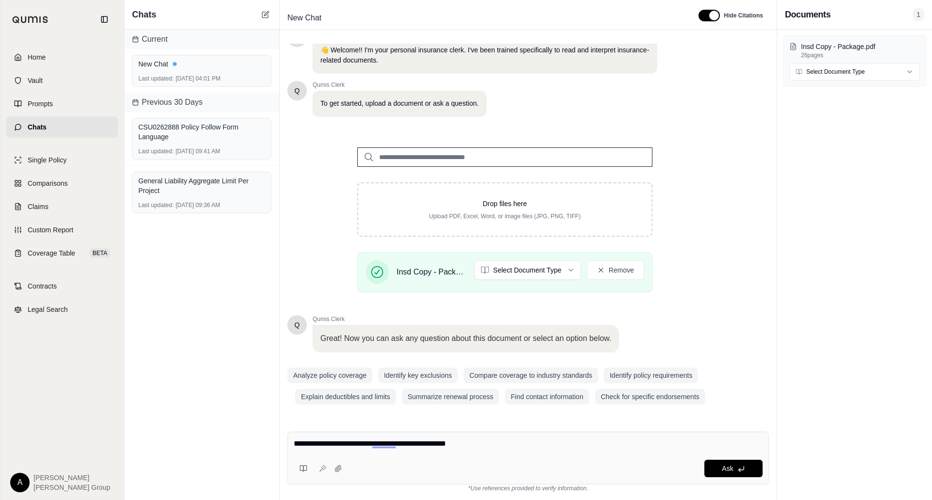 This screenshot has width=932, height=500. What do you see at coordinates (62, 310) in the screenshot?
I see `a: Legal Search` at bounding box center [62, 310].